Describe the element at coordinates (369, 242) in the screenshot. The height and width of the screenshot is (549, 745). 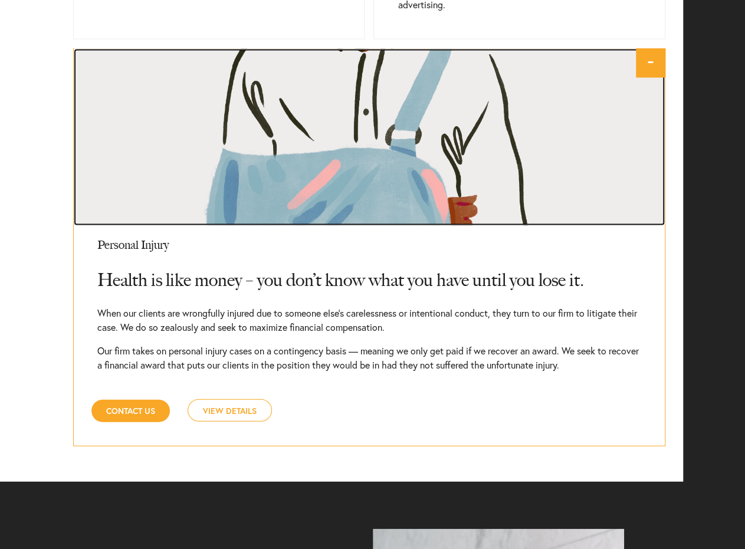
I see `h3: Personal Injury` at that location.